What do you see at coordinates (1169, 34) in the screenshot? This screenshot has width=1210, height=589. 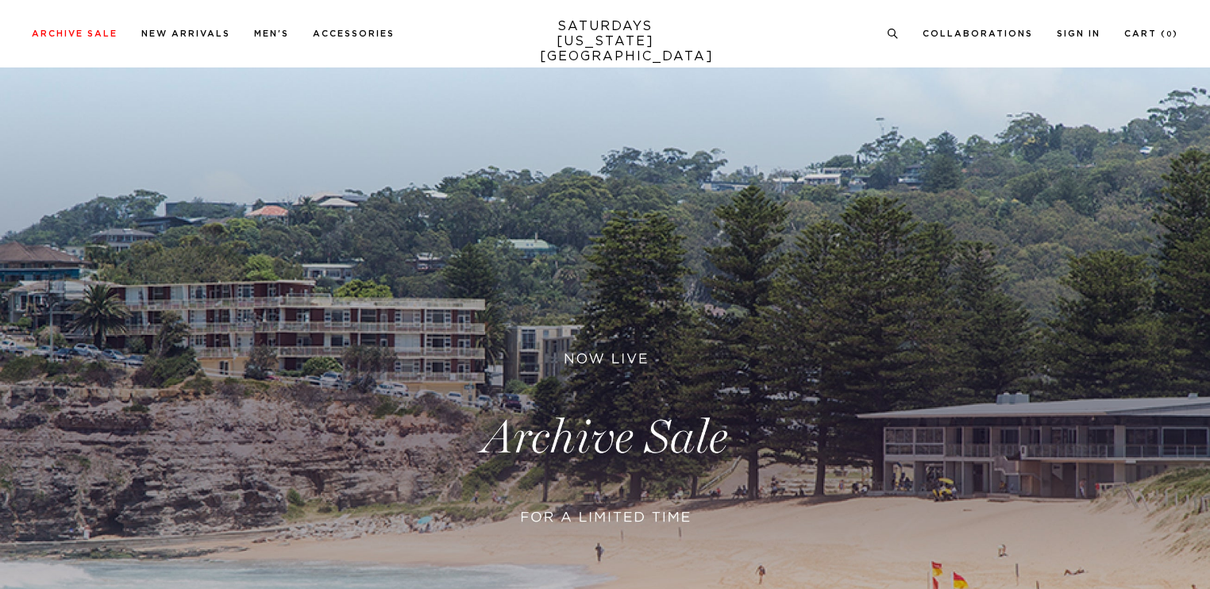 I see `small: 0` at bounding box center [1169, 34].